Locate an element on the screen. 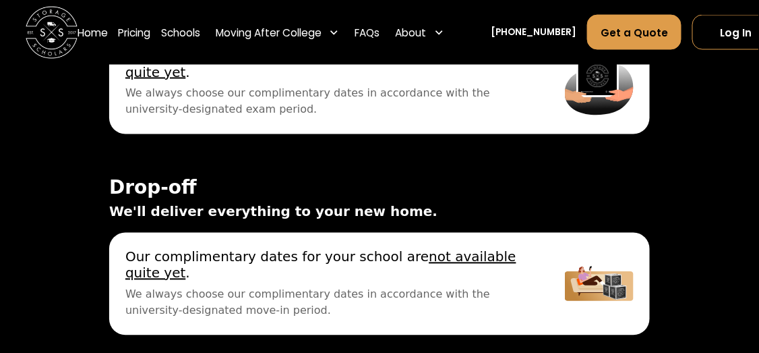  u: not available quite yet is located at coordinates (321, 265).